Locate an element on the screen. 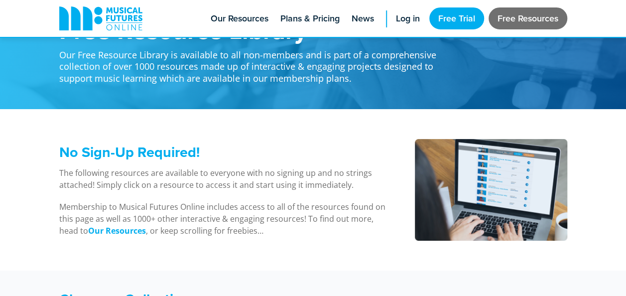  h1: Free Resource Library is located at coordinates (253, 30).